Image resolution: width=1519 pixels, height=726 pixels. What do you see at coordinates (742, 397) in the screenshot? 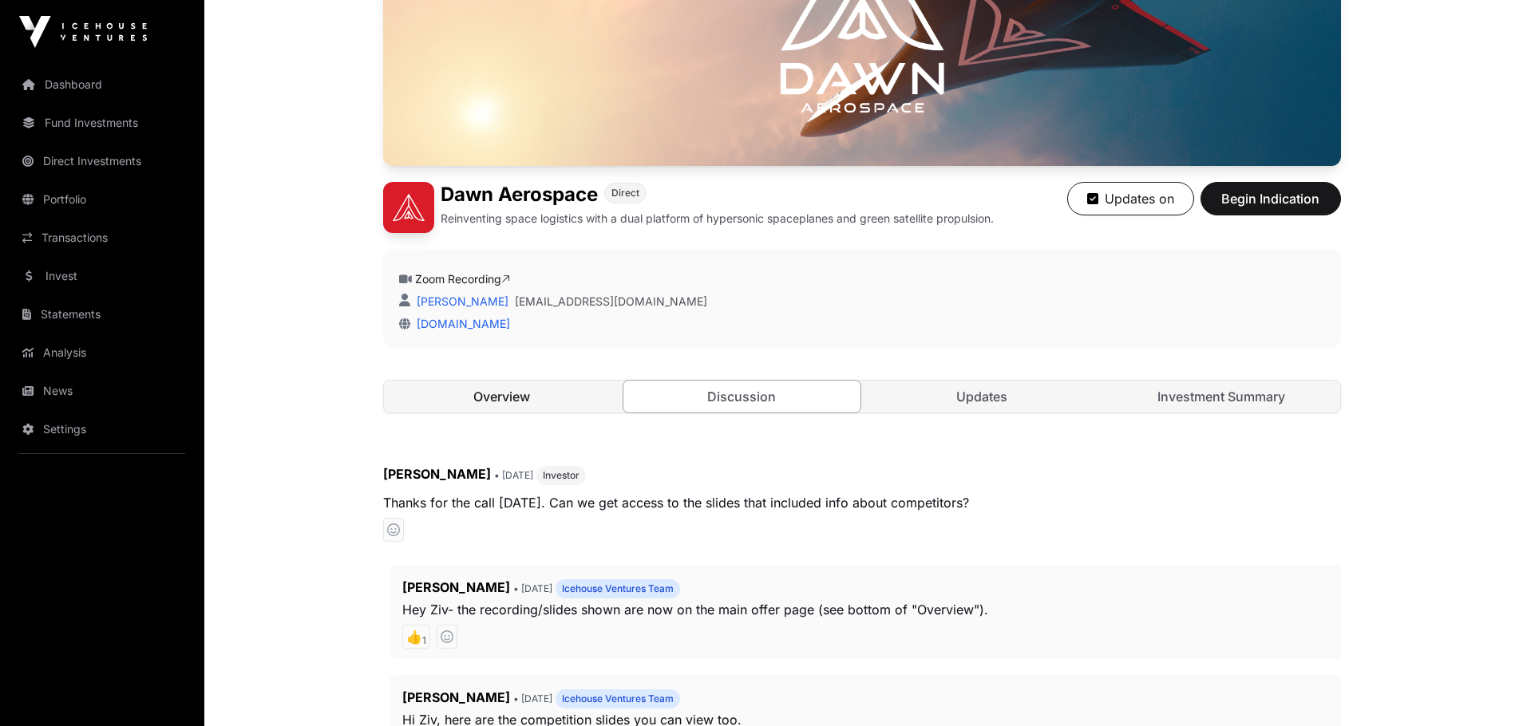
I see `a: Discussion` at bounding box center [742, 397].